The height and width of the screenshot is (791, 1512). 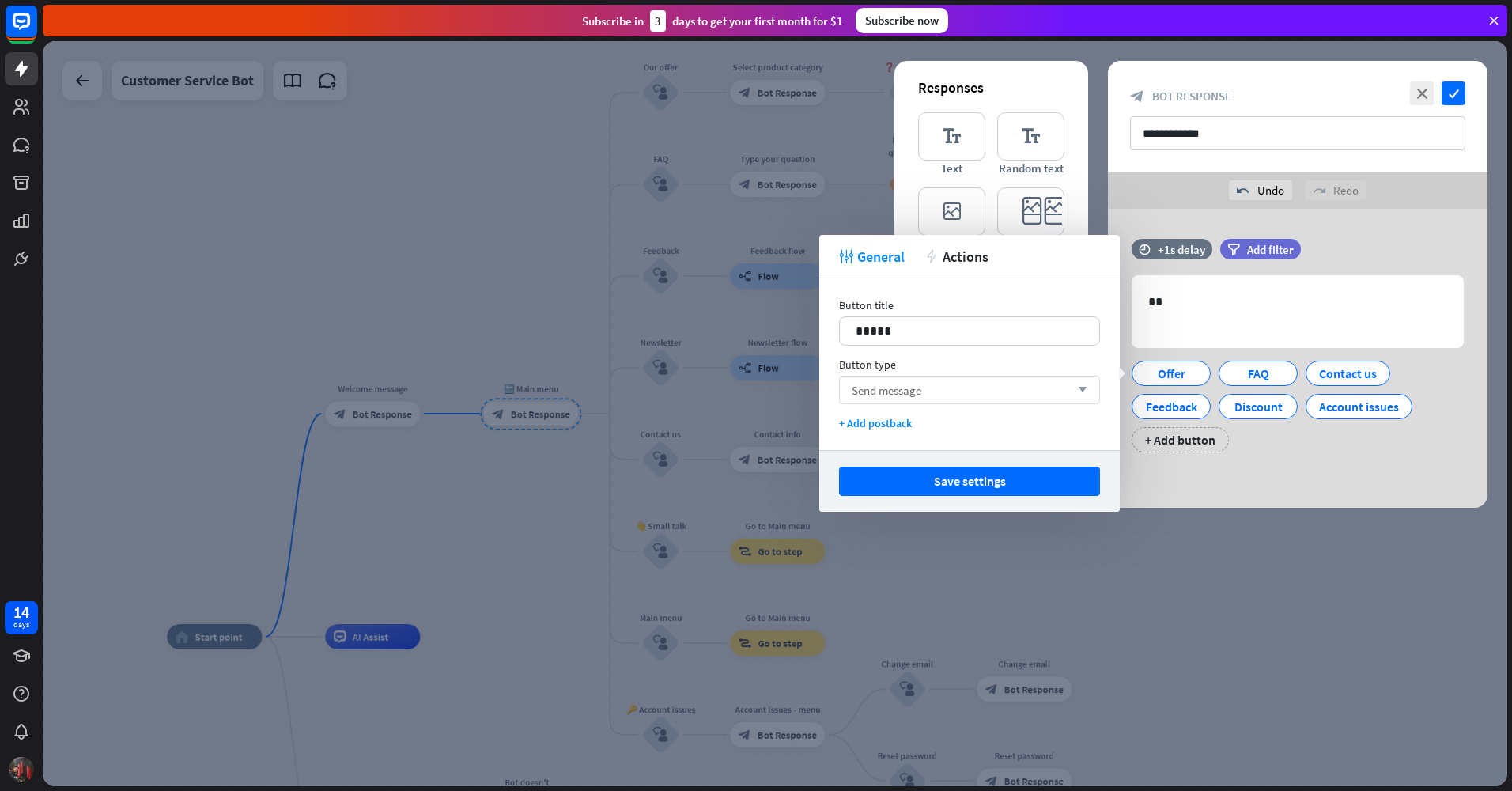 What do you see at coordinates (1270, 249) in the screenshot?
I see `span: Add filter` at bounding box center [1270, 249].